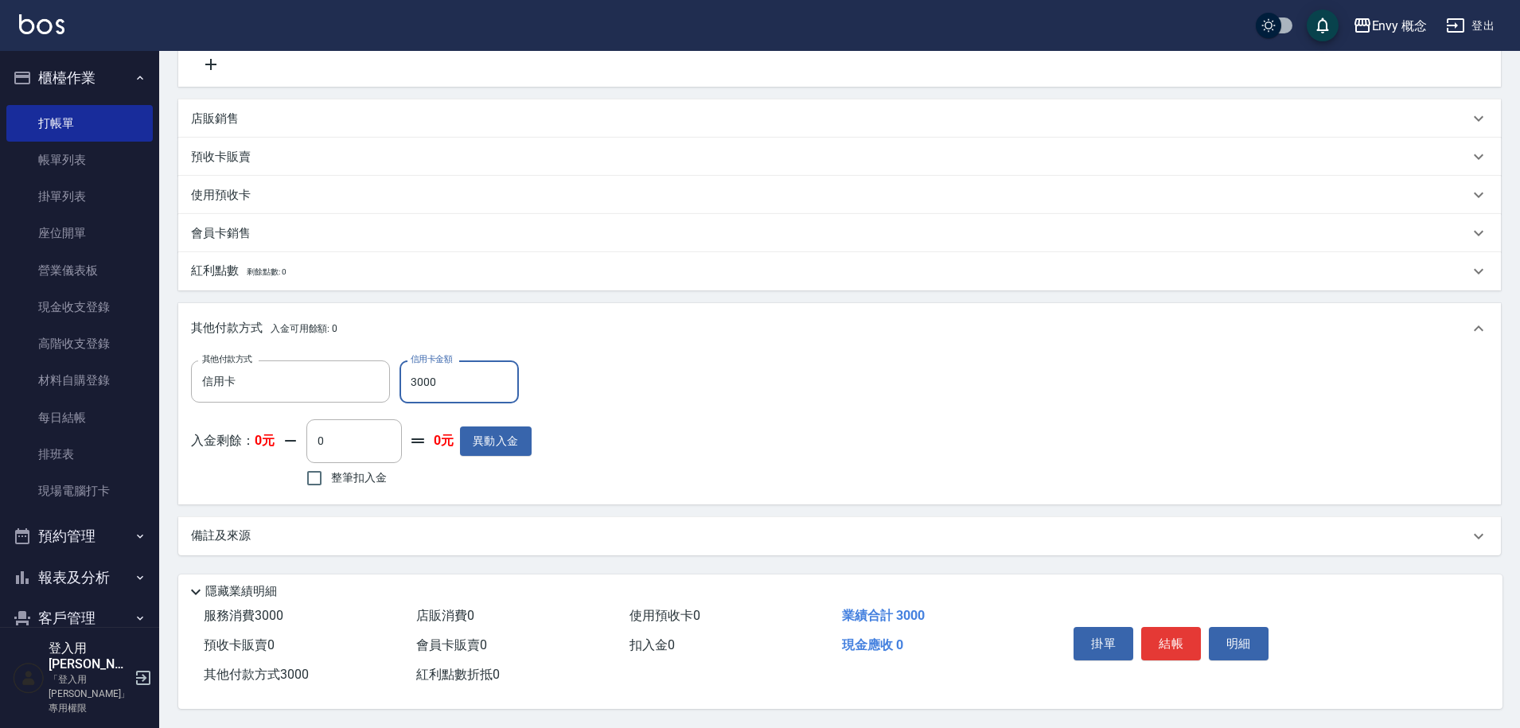 Image resolution: width=1520 pixels, height=728 pixels. What do you see at coordinates (80, 619) in the screenshot?
I see `button: 客戶管理` at bounding box center [80, 619].